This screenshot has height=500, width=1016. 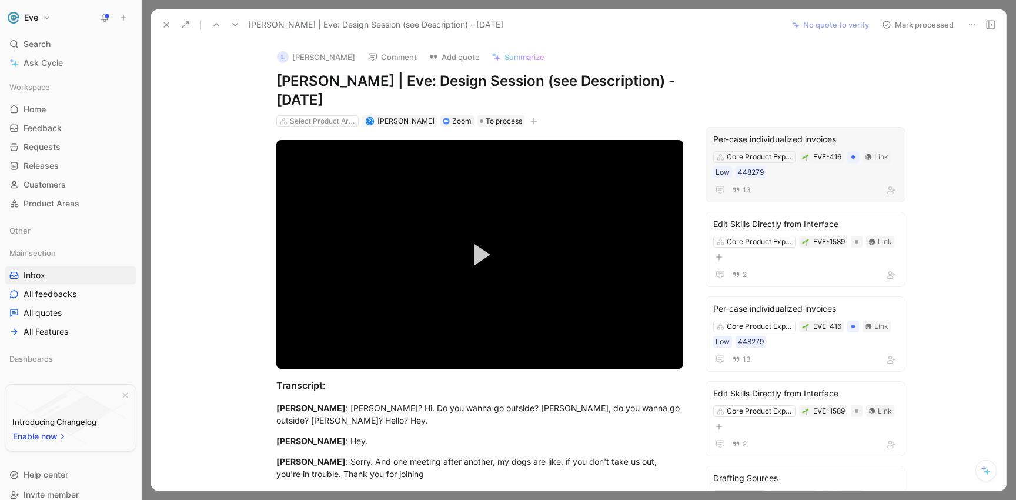 I want to click on span: Dashboards, so click(x=31, y=359).